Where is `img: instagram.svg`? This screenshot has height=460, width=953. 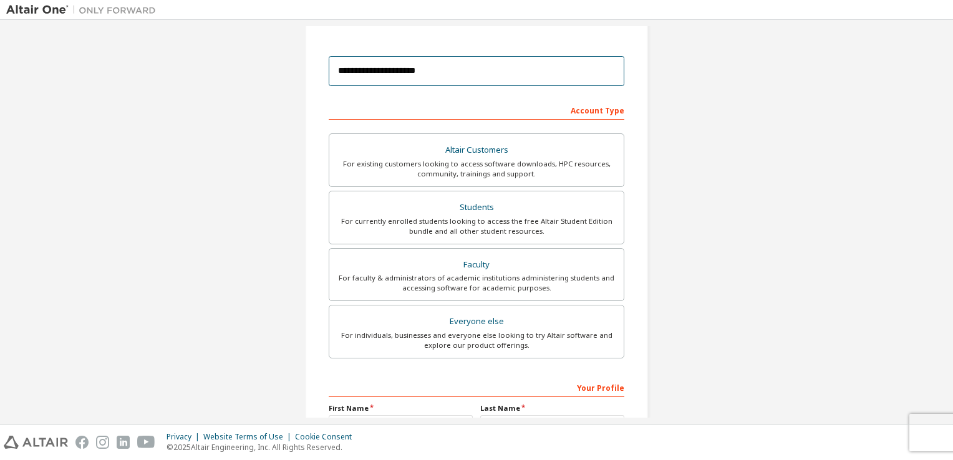
img: instagram.svg is located at coordinates (102, 442).